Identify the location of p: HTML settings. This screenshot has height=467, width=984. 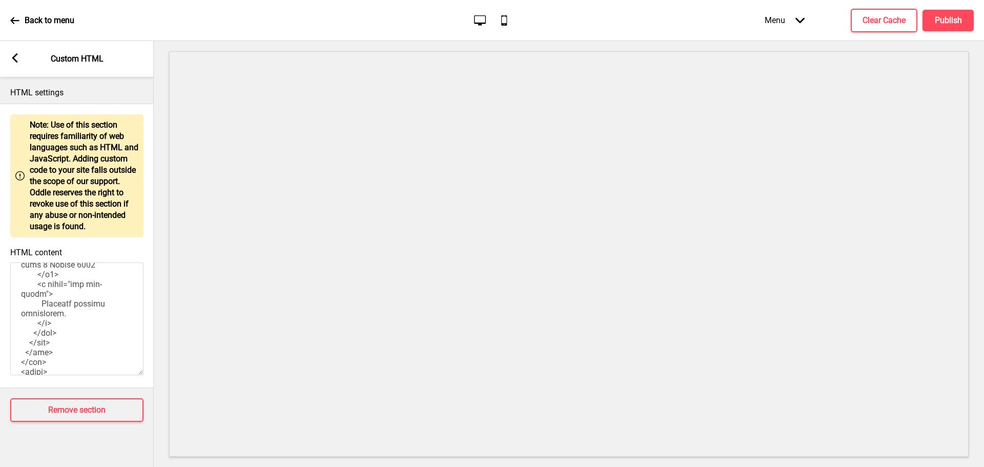
(77, 93).